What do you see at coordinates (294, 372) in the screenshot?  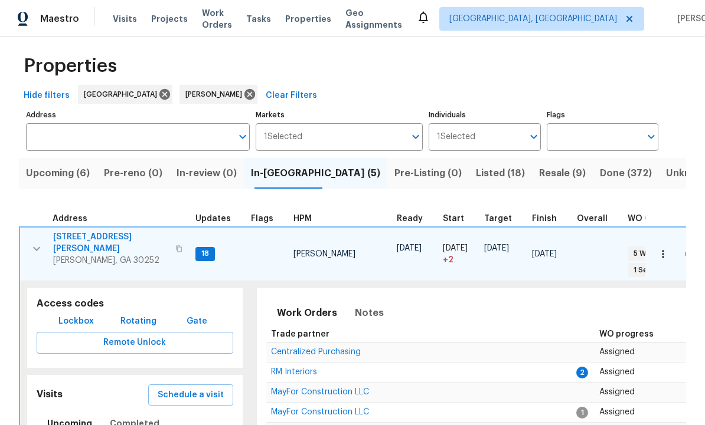 I see `span: RM Interiors` at bounding box center [294, 372].